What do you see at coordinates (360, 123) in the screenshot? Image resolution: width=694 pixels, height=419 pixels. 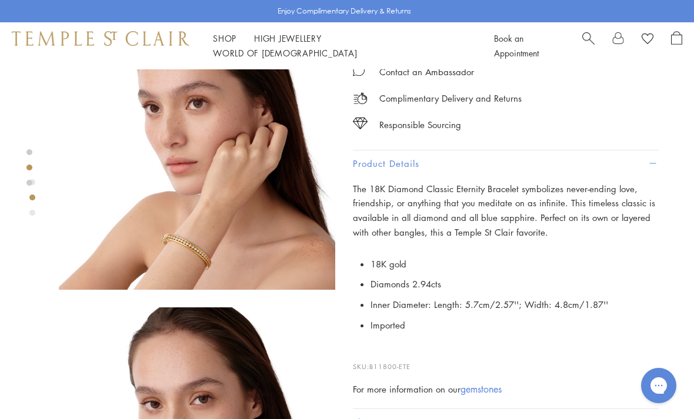 I see `img: icon_sourcing.svg` at bounding box center [360, 123].